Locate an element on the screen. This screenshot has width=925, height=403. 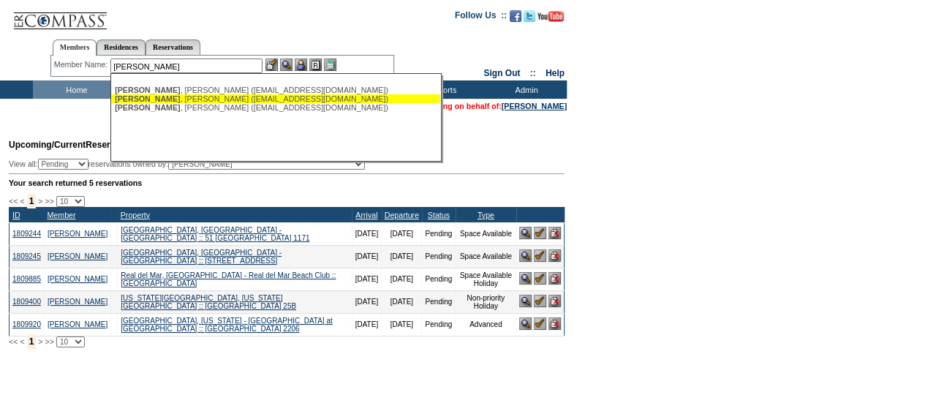
td: Home is located at coordinates (75, 89).